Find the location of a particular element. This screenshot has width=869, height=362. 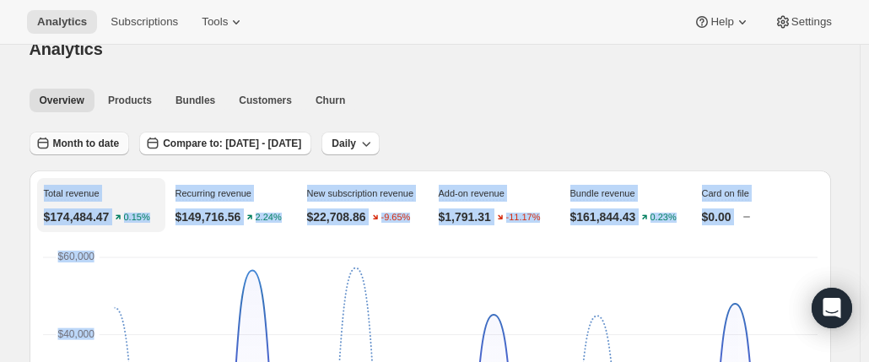

span: Subscriptions is located at coordinates (144, 22).